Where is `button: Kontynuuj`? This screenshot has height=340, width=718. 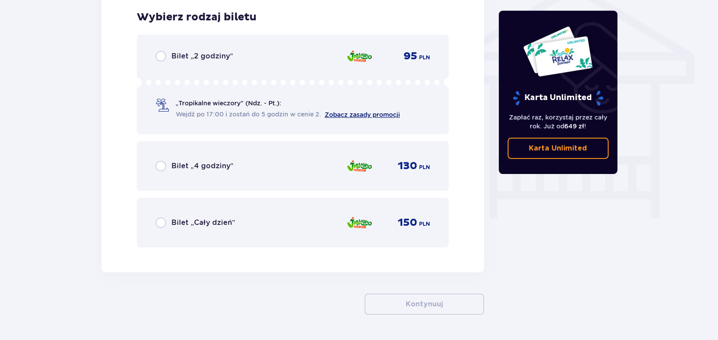 button: Kontynuuj is located at coordinates (425, 304).